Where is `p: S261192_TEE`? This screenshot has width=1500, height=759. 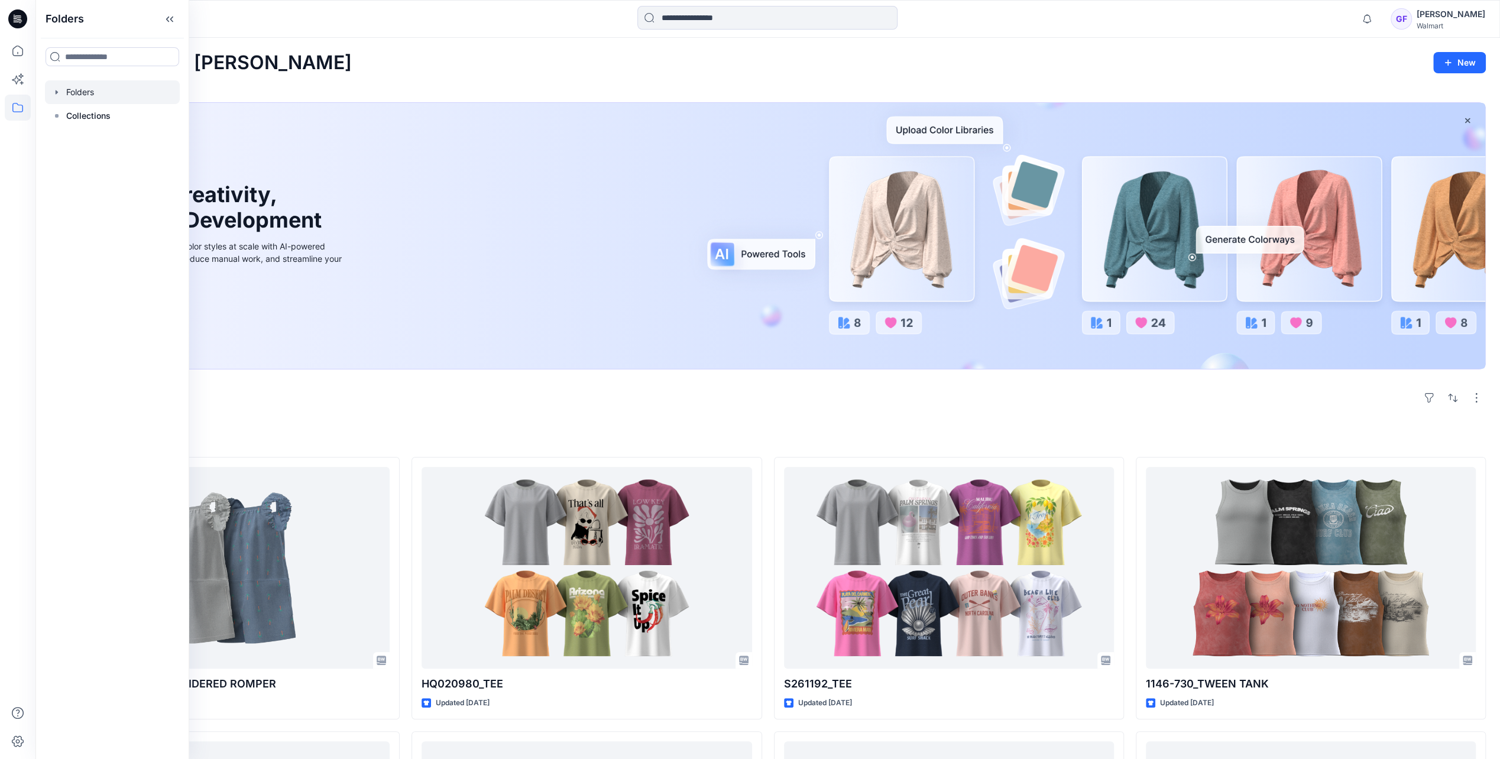 p: S261192_TEE is located at coordinates (949, 684).